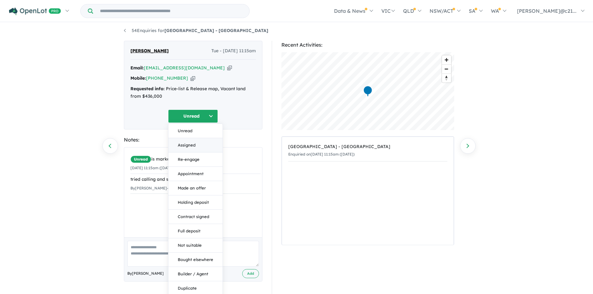 Image resolution: width=593 pixels, height=294 pixels. What do you see at coordinates (368, 91) in the screenshot?
I see `canvas: Map` at bounding box center [368, 91].